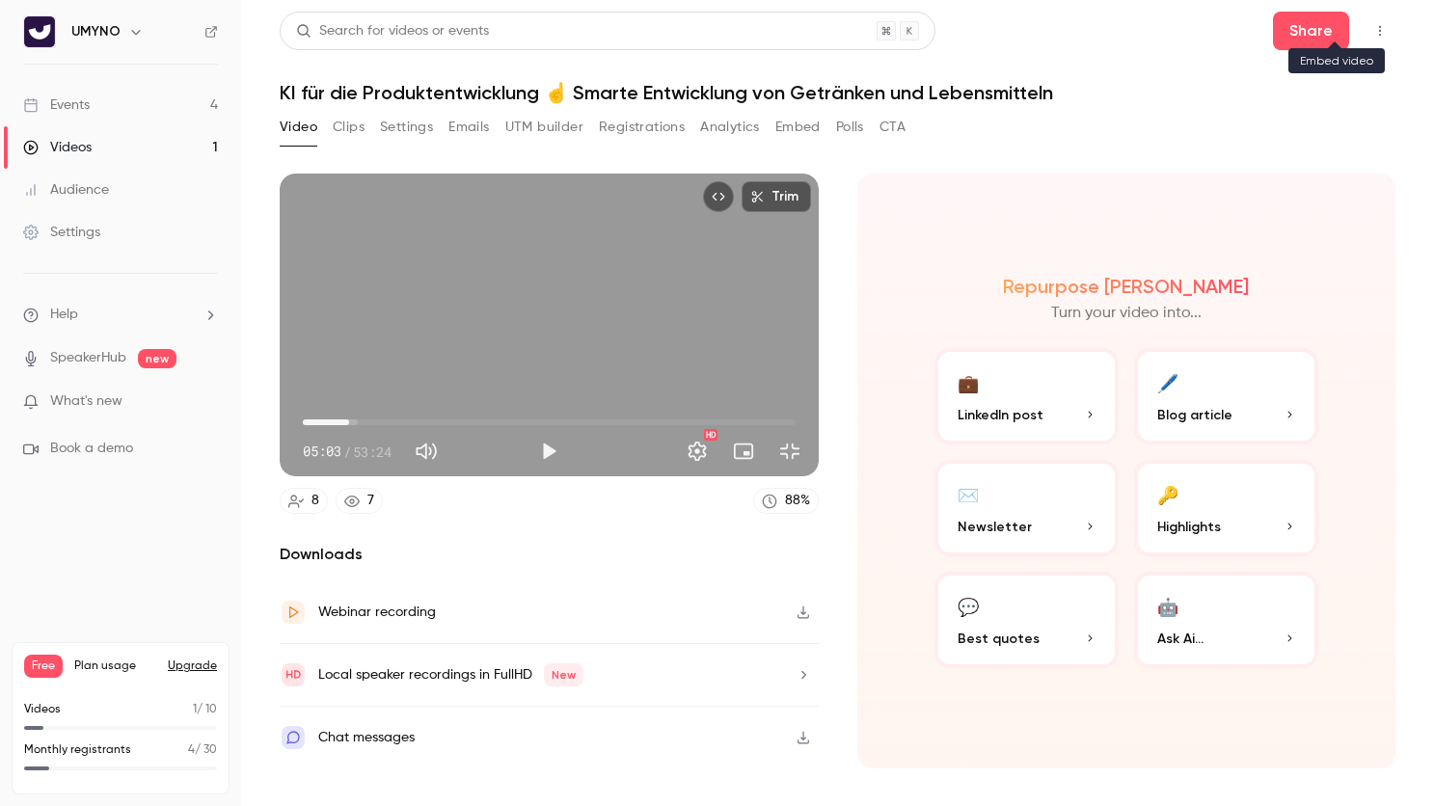  I want to click on p: Monthly registrants, so click(77, 750).